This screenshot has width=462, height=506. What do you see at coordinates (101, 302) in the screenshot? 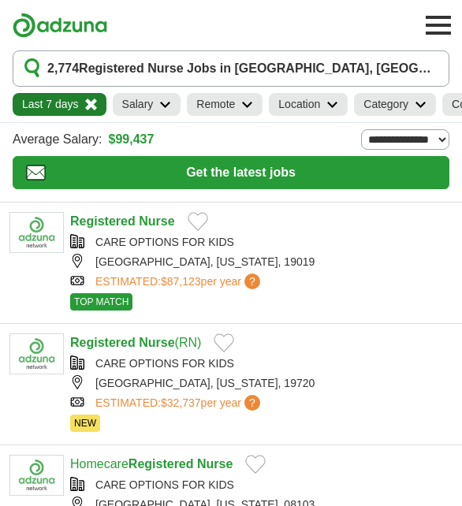
I see `span: TOP MATCH` at bounding box center [101, 302].